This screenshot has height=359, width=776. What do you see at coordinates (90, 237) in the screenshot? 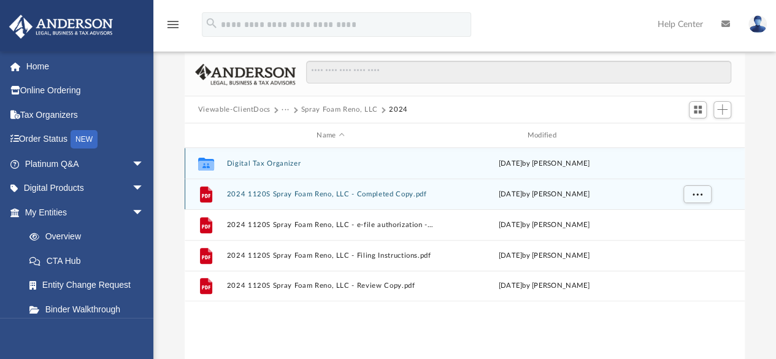
I see `a: Overview` at bounding box center [90, 237].